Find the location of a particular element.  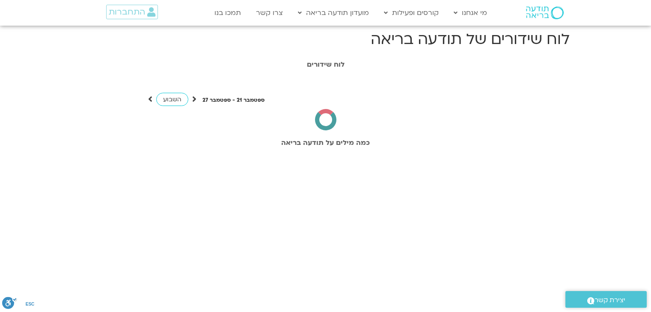

img: תודעה בריאה is located at coordinates (545, 13).